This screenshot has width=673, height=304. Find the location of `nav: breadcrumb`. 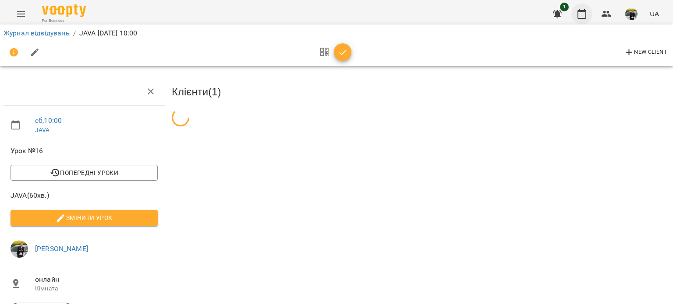

nav: breadcrumb is located at coordinates (336, 33).